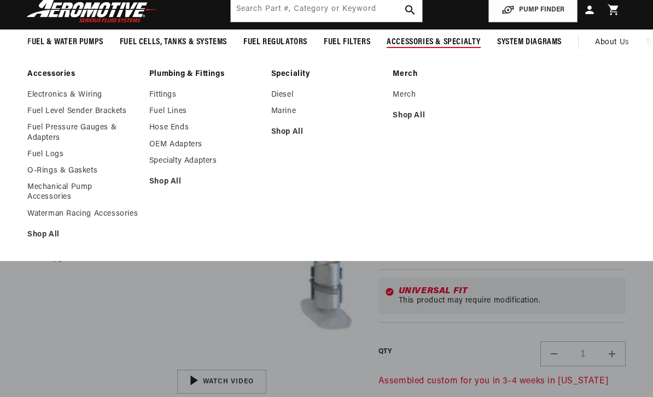 The image size is (653, 397). What do you see at coordinates (204, 95) in the screenshot?
I see `a: Fittings` at bounding box center [204, 95].